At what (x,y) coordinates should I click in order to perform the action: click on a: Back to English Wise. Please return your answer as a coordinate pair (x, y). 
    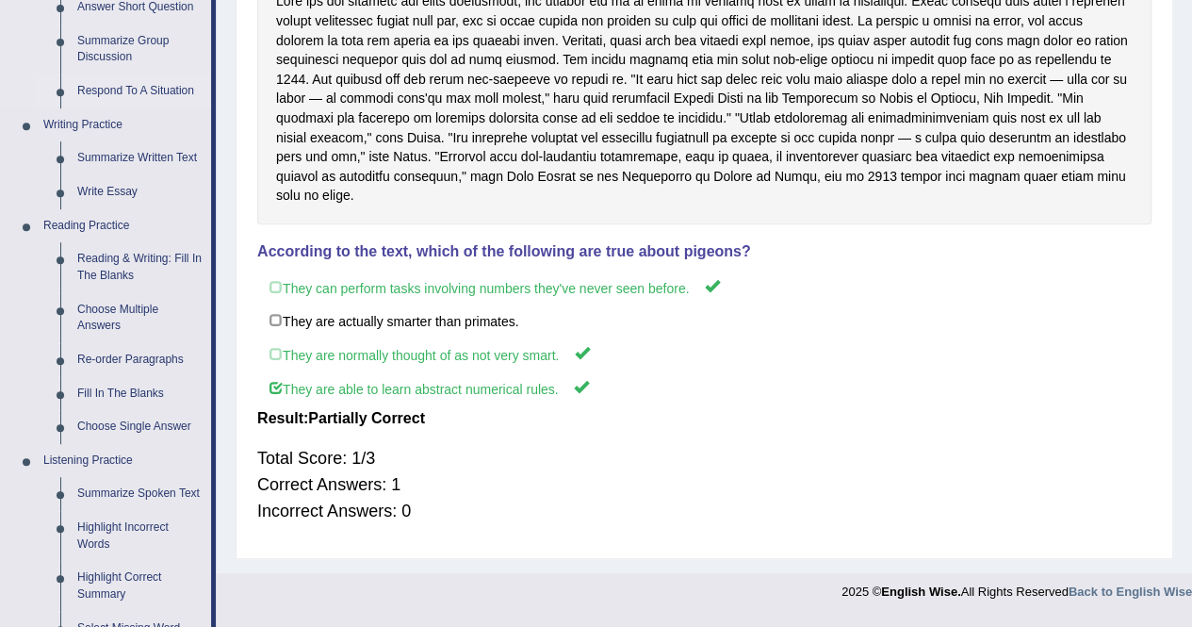
    Looking at the image, I should click on (1130, 591).